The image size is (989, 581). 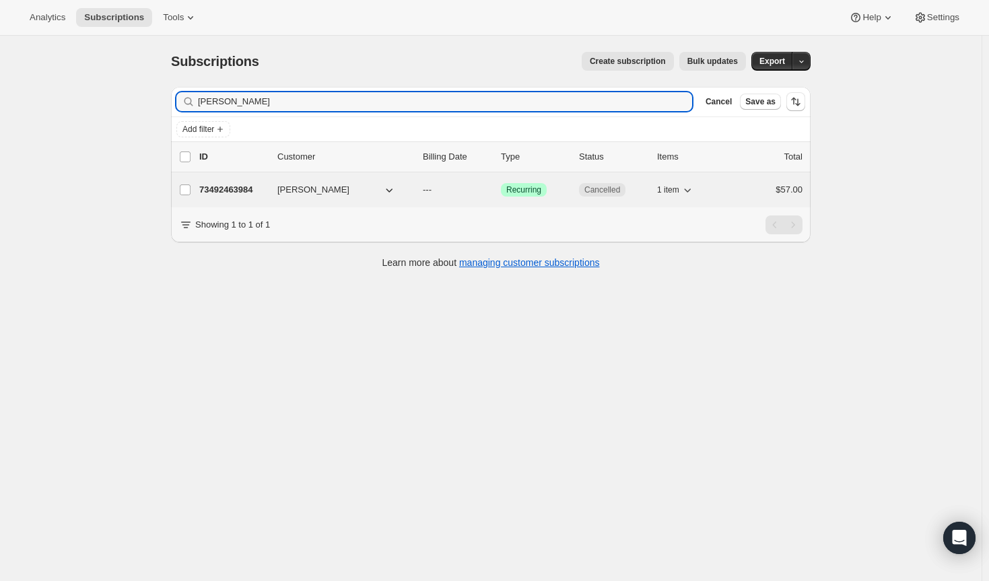 What do you see at coordinates (871, 17) in the screenshot?
I see `button: Help` at bounding box center [871, 17].